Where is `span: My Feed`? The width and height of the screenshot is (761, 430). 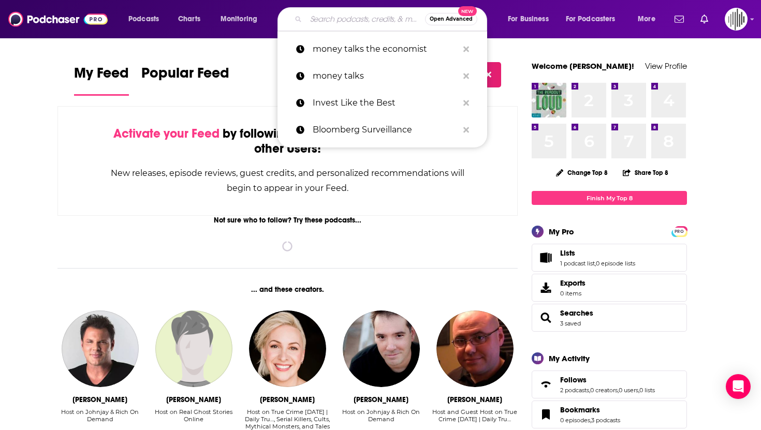
span: My Feed is located at coordinates (101, 76).